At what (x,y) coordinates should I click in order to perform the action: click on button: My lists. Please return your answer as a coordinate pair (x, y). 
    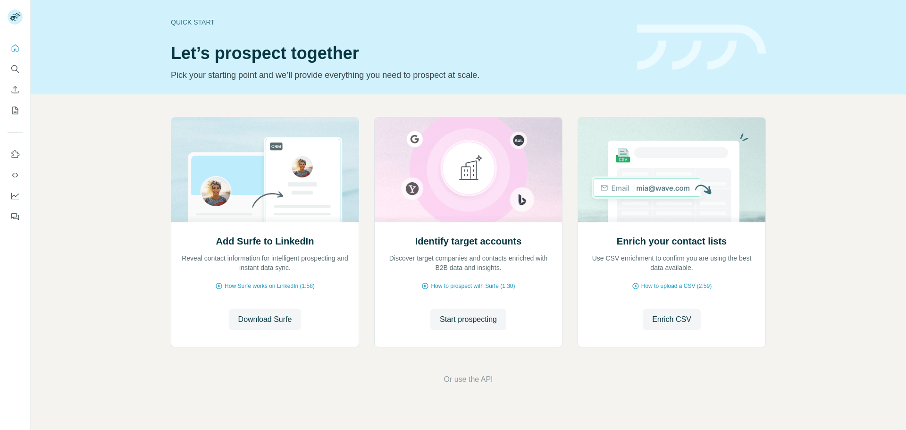
    Looking at the image, I should click on (15, 110).